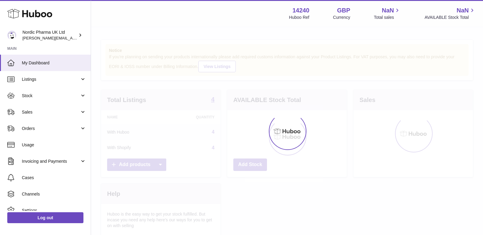 Image resolution: width=483 pixels, height=235 pixels. Describe the element at coordinates (50, 35) in the screenshot. I see `div: Nordic Pharma UK Ltd` at that location.